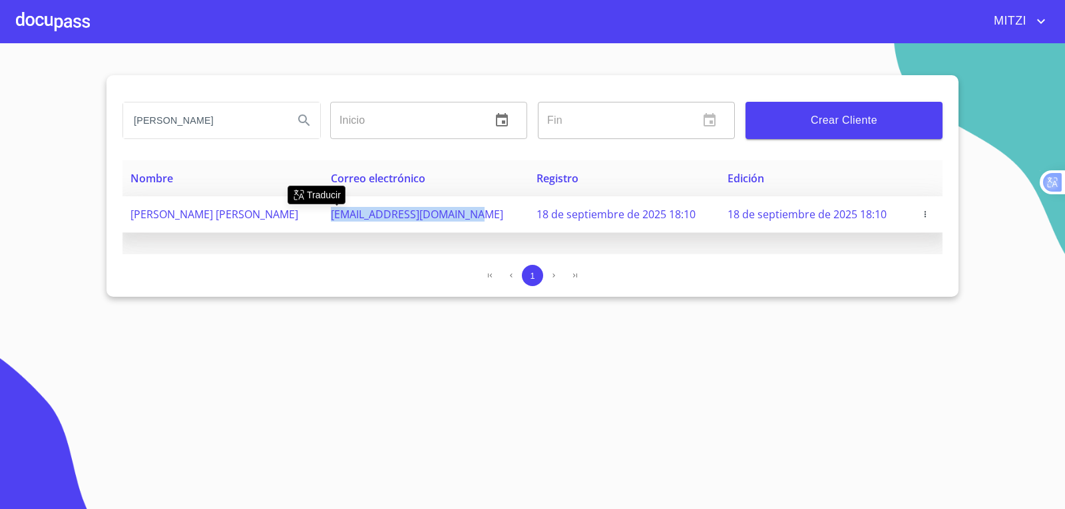 The width and height of the screenshot is (1065, 509). What do you see at coordinates (378, 178) in the screenshot?
I see `span: Correo electrónico` at bounding box center [378, 178].